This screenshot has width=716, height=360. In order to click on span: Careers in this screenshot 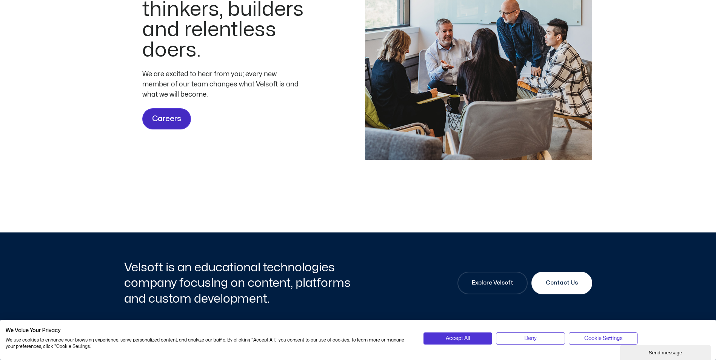, I will do `click(166, 119)`.